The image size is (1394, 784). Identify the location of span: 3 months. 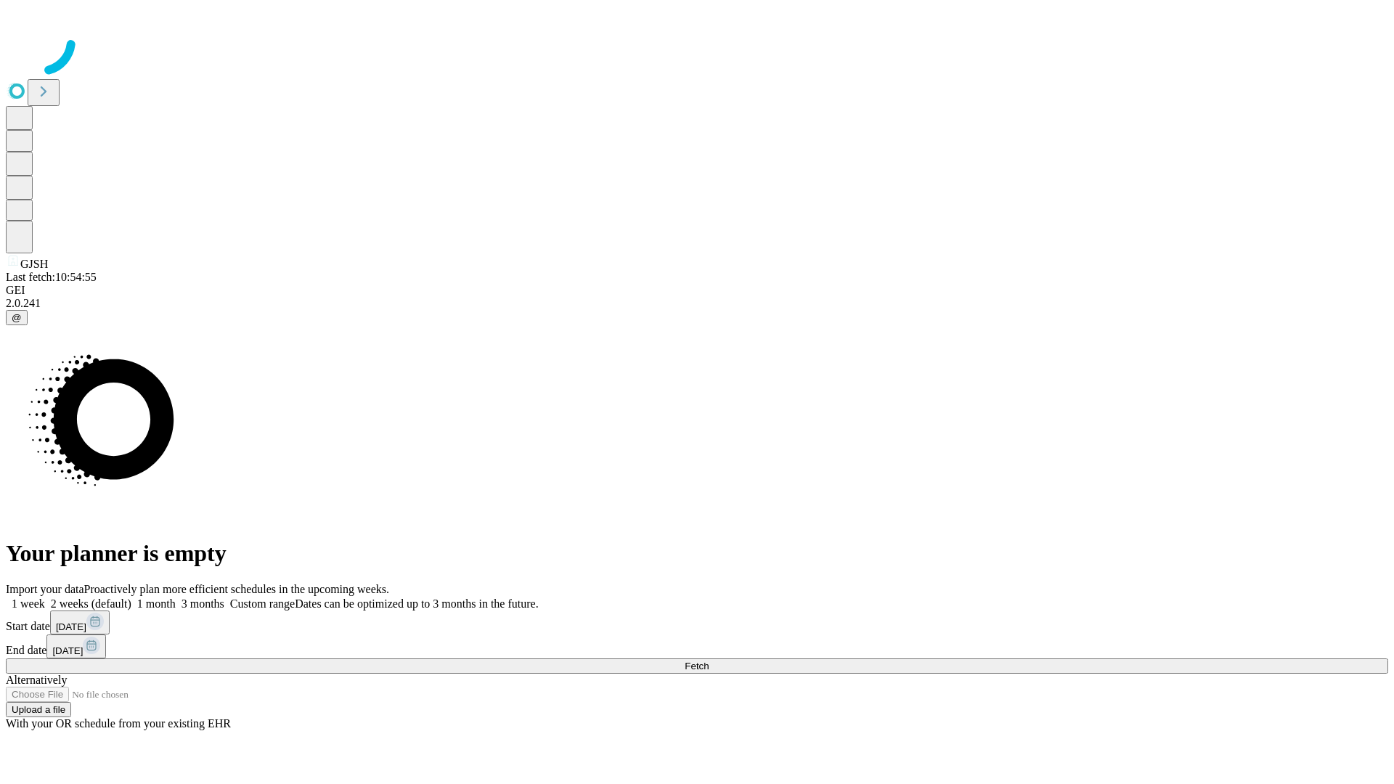
(203, 604).